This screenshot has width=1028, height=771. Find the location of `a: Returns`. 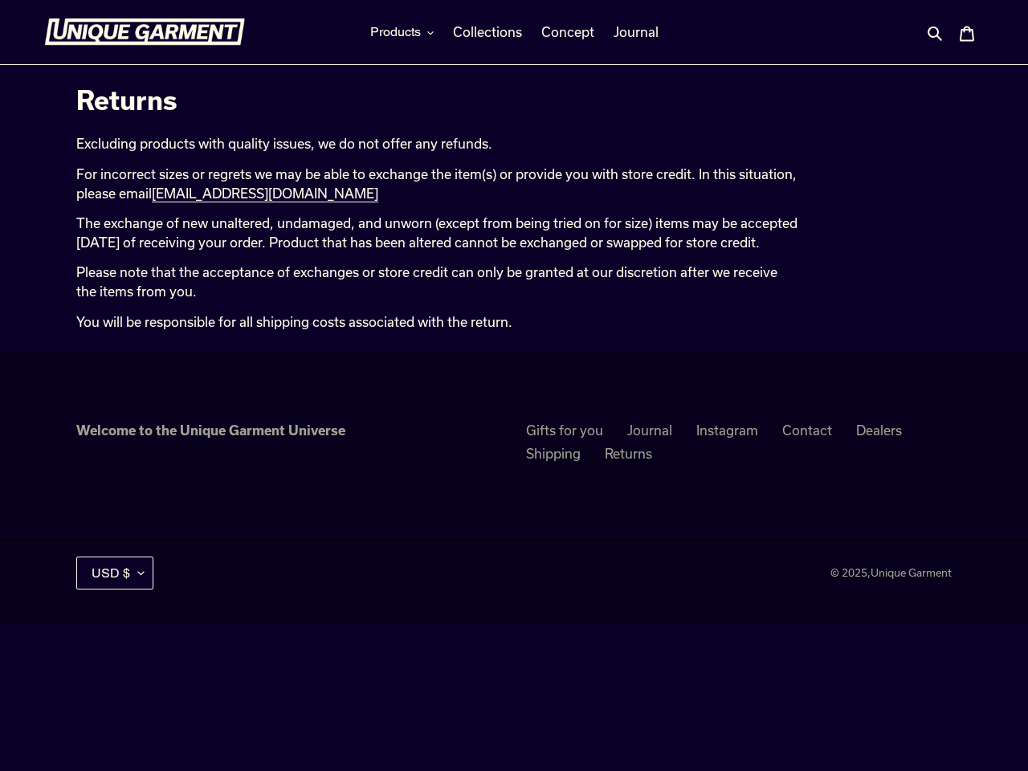

a: Returns is located at coordinates (628, 453).